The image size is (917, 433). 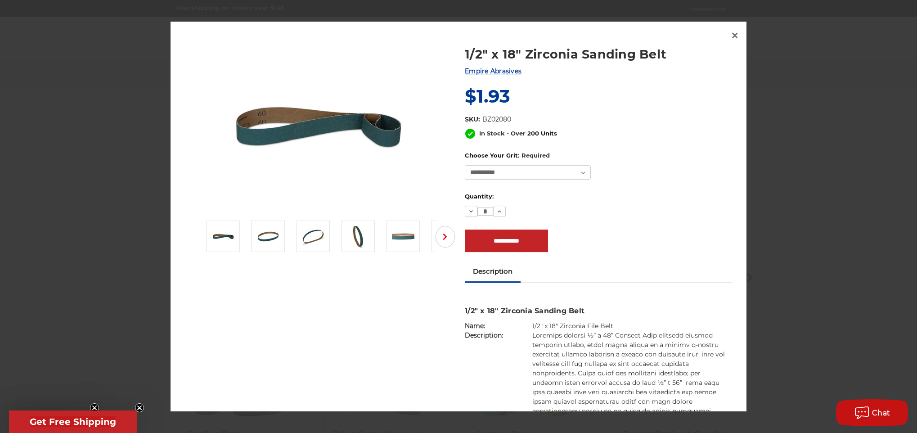 I want to click on a: Empire Abrasives, so click(x=493, y=72).